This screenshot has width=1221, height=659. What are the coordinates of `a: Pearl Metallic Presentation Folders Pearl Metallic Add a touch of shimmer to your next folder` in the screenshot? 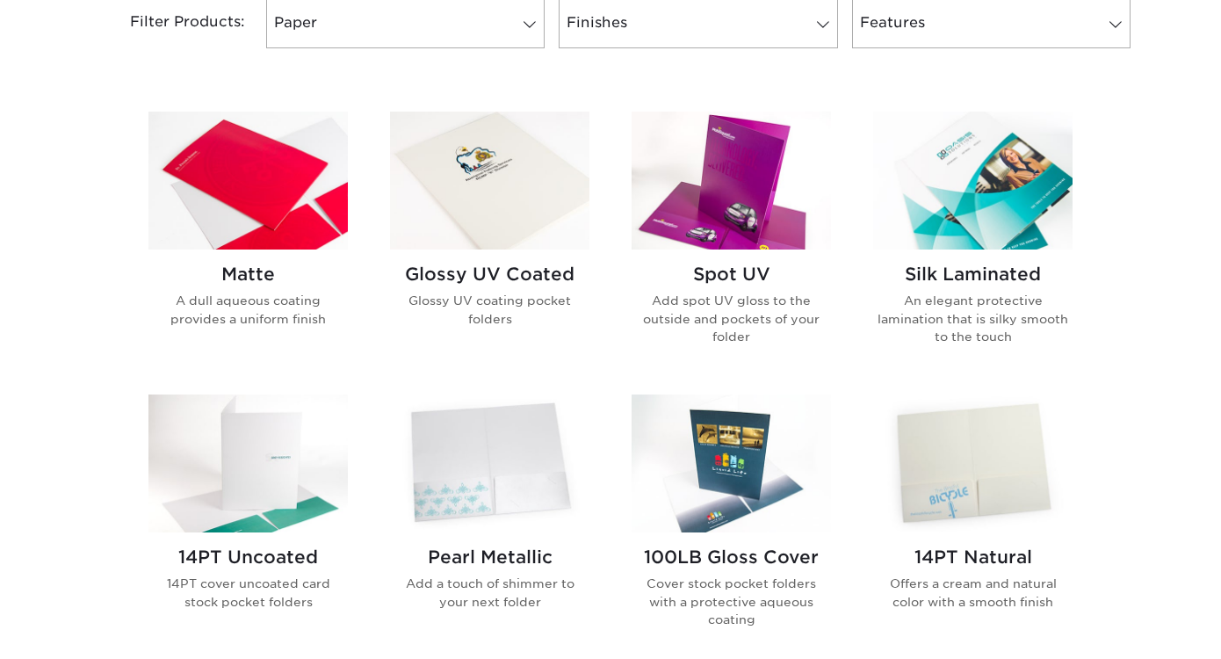 It's located at (489, 525).